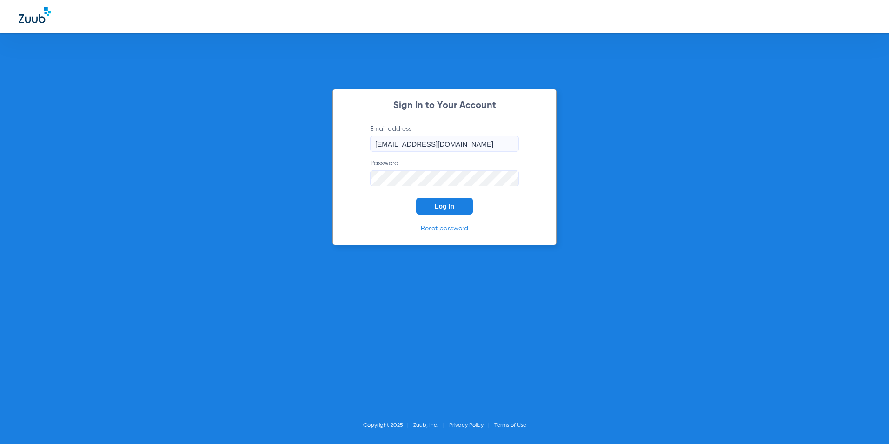  I want to click on li: Copyright 2025, so click(388, 425).